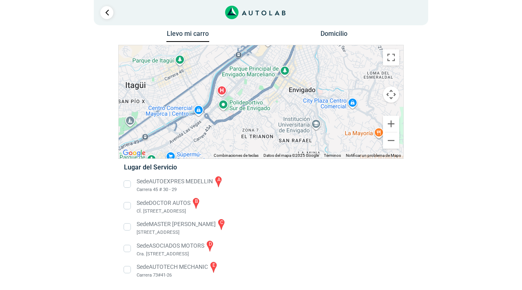 Image resolution: width=522 pixels, height=290 pixels. I want to click on a: Ir al paso anterior, so click(107, 13).